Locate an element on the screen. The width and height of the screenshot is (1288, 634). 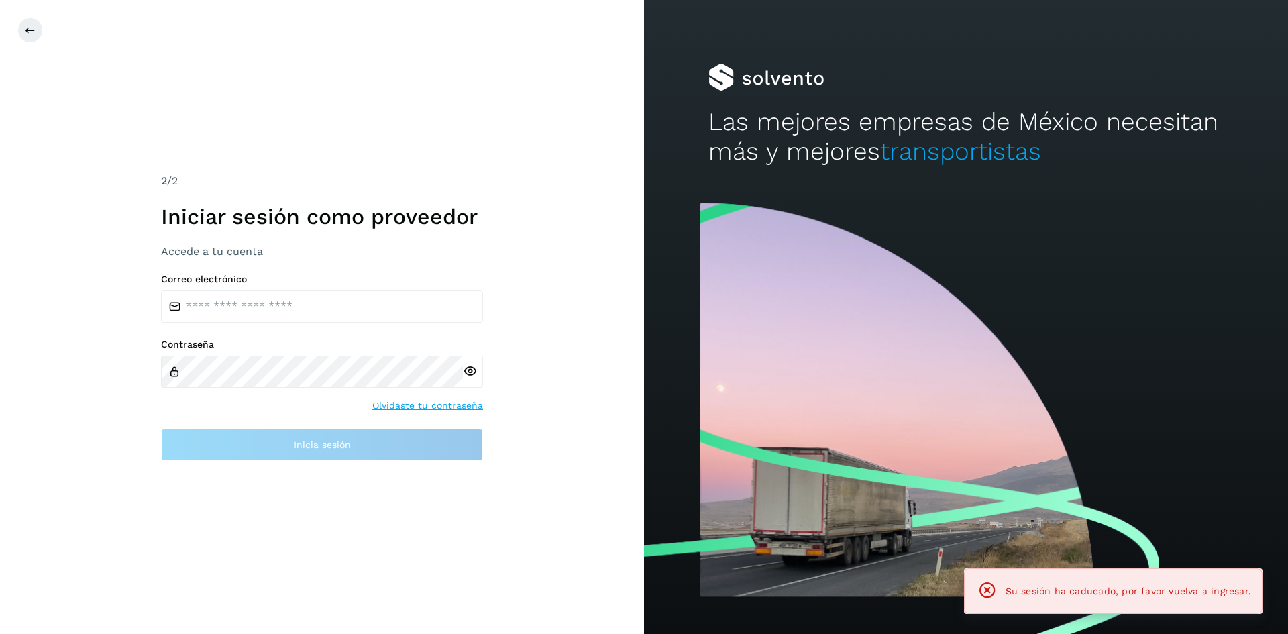
span: Su sesión ha caducado, por favor vuelva a ingresar. is located at coordinates (1128, 591).